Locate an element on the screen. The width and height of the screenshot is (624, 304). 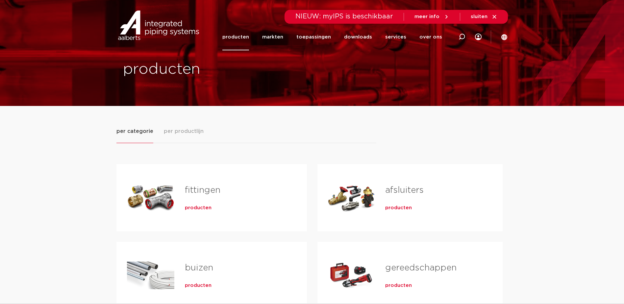
div: my IPS is located at coordinates (478, 37).